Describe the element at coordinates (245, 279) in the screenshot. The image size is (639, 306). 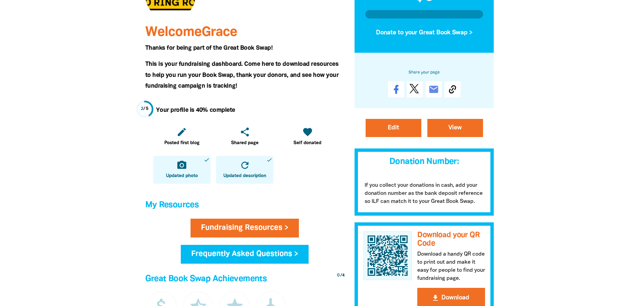
I see `h4: Great Book Swap Achievements` at that location.